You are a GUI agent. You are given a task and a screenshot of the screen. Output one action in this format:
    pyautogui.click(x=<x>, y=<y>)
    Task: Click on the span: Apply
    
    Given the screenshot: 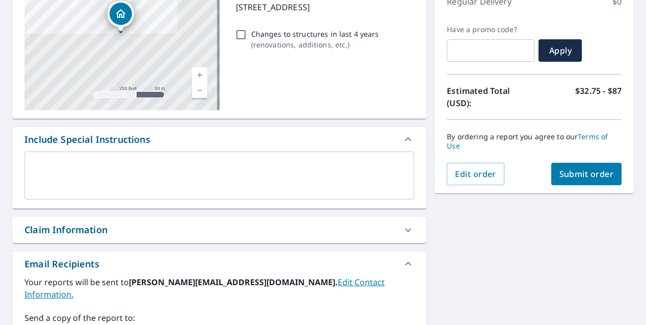 What is the action you would take?
    pyautogui.click(x=560, y=50)
    